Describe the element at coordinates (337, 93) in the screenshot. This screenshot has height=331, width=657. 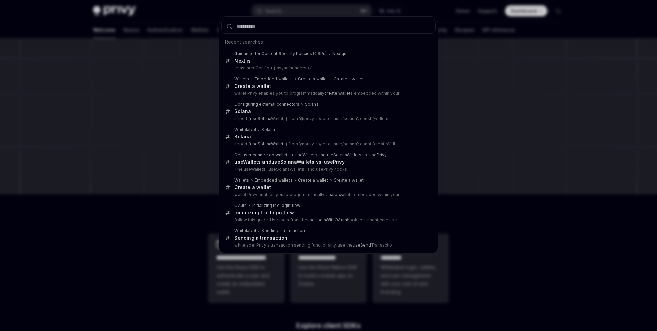
I see `b: create wallet` at that location.